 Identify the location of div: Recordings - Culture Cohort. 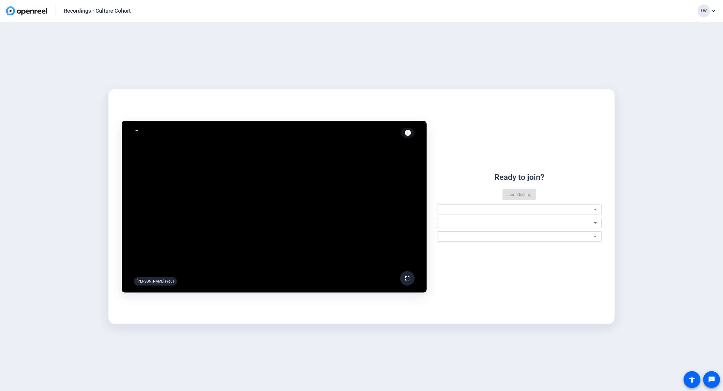
(97, 11).